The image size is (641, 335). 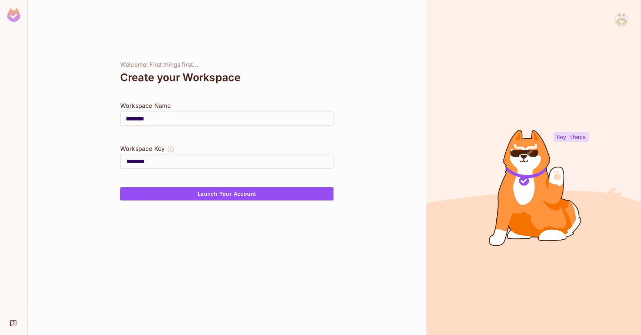 What do you see at coordinates (227, 65) in the screenshot?
I see `div: Welcome! First things first...` at bounding box center [227, 65].